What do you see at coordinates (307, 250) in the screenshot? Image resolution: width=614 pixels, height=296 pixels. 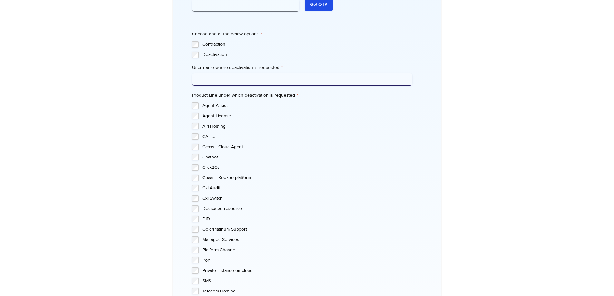 I see `label: Platform Channel` at bounding box center [307, 250].